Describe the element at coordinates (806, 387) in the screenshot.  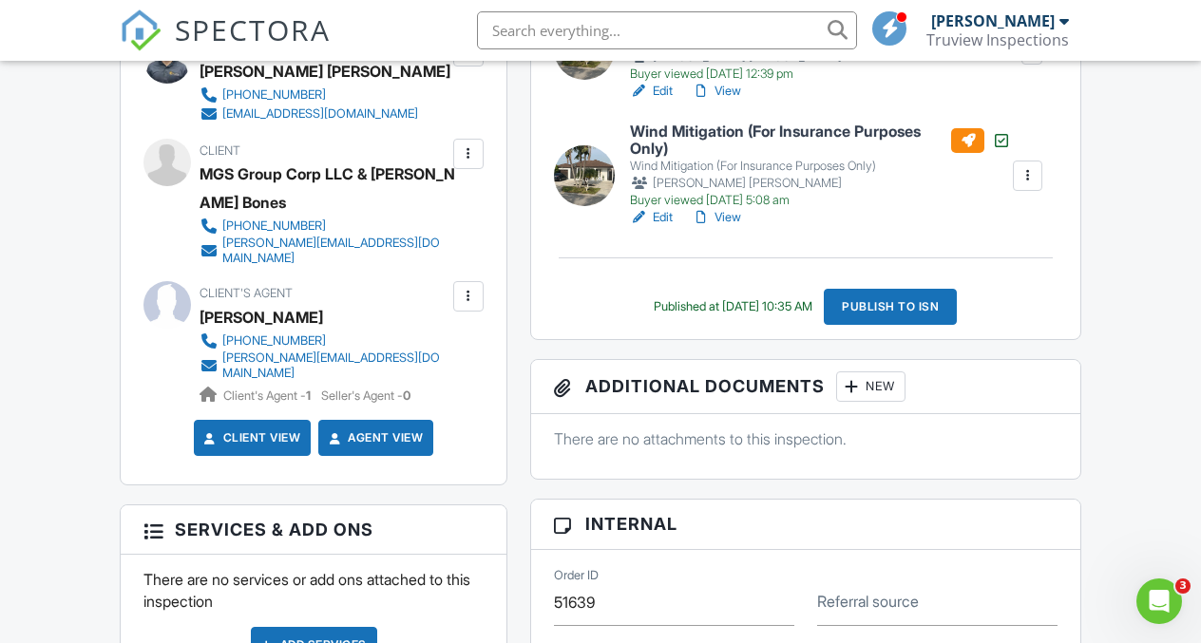
I see `h3: Additional Documents` at that location.